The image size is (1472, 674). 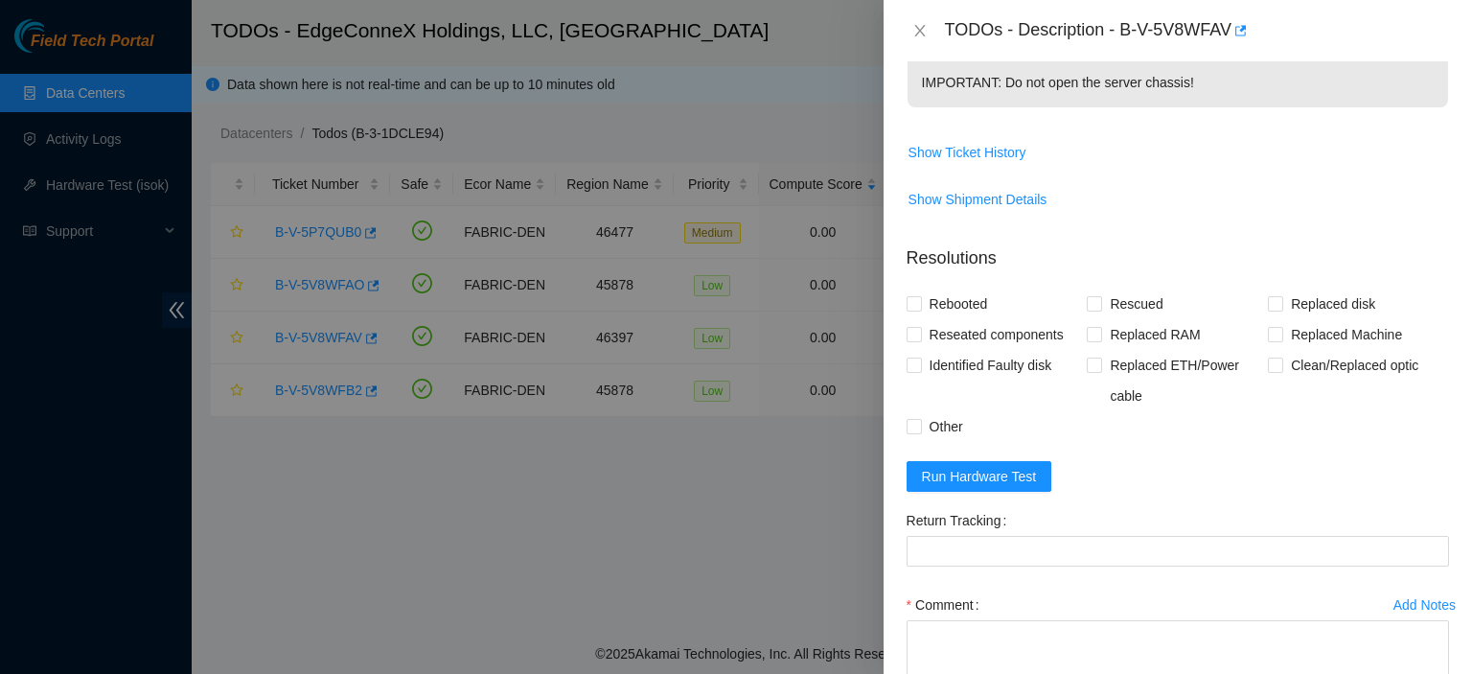 I want to click on button: Add Notes, so click(x=1424, y=605).